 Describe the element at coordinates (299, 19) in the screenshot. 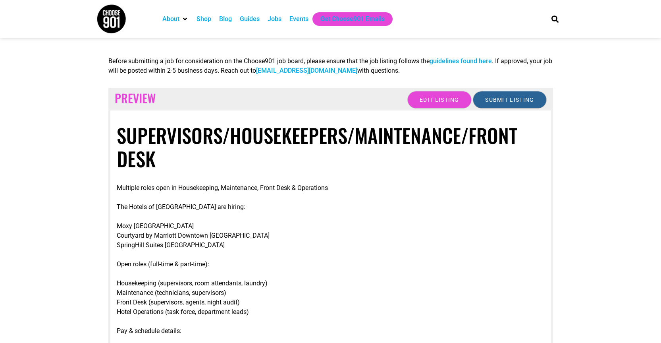

I see `div: Events` at that location.